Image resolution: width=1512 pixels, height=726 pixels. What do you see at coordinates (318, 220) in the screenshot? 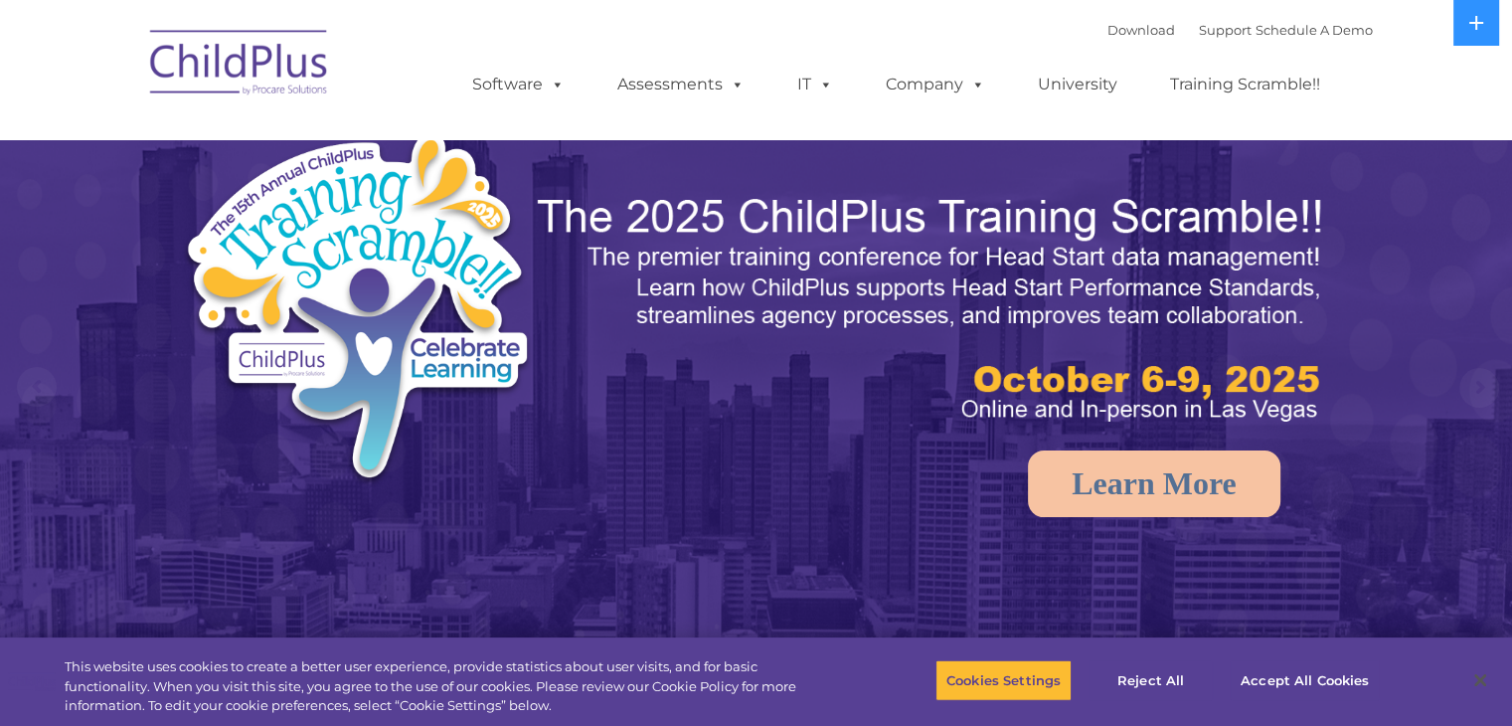
I see `span: Phone number` at bounding box center [318, 220].